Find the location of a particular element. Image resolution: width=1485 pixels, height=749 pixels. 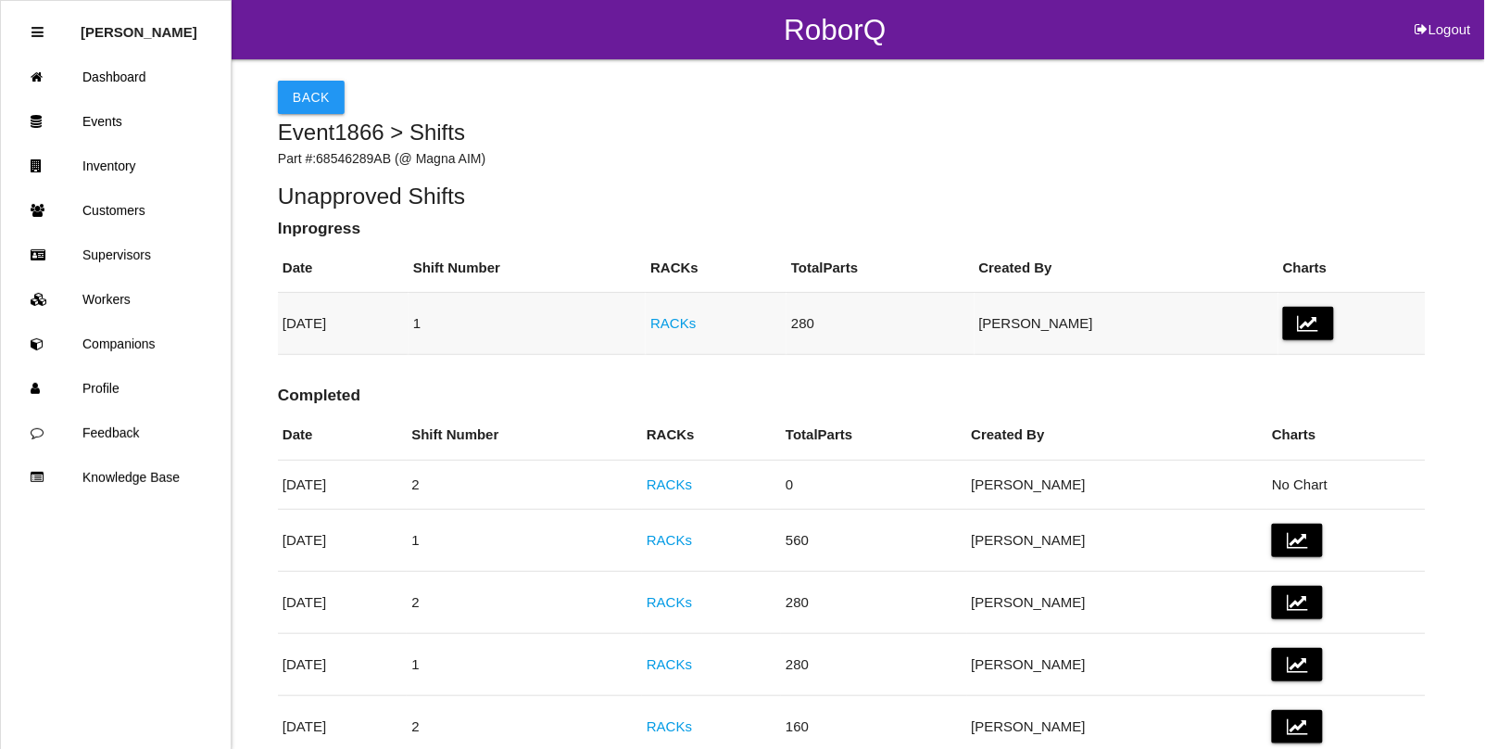

p: Rosie Blandino is located at coordinates (139, 25).